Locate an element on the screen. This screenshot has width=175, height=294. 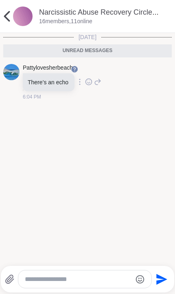
span: 6:04 PM is located at coordinates (32, 97).